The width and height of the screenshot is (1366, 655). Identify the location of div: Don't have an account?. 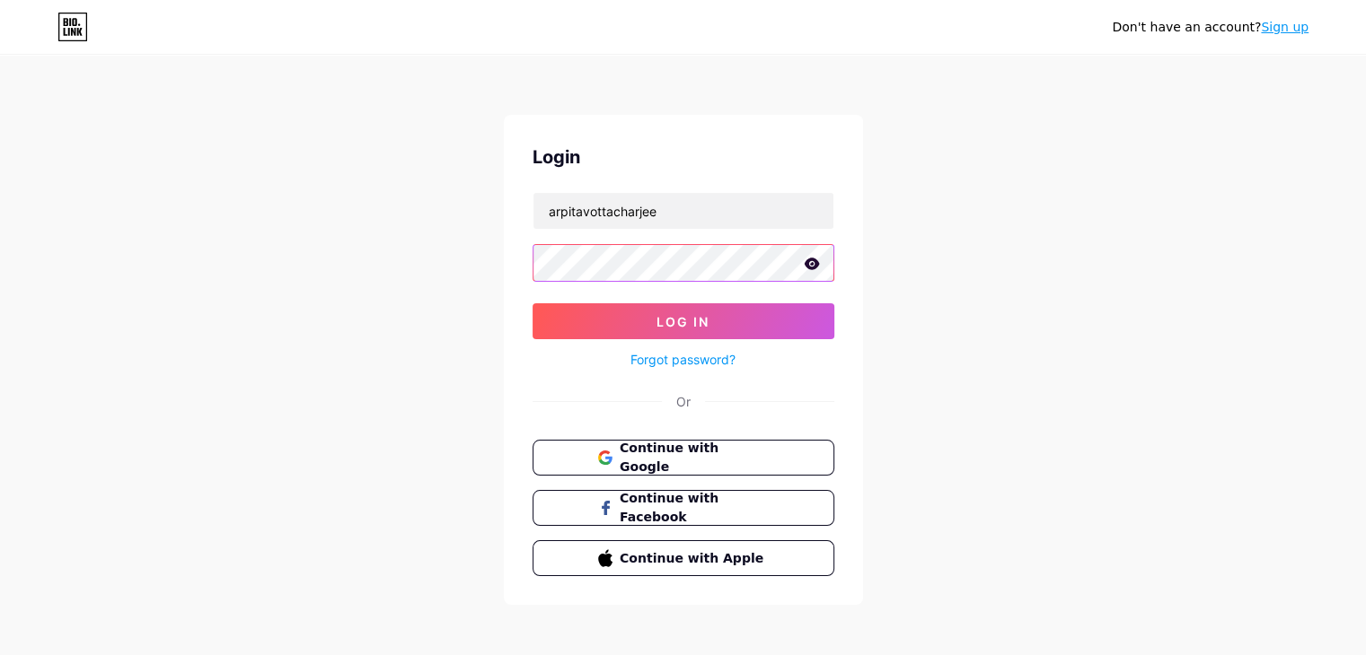
(1209, 27).